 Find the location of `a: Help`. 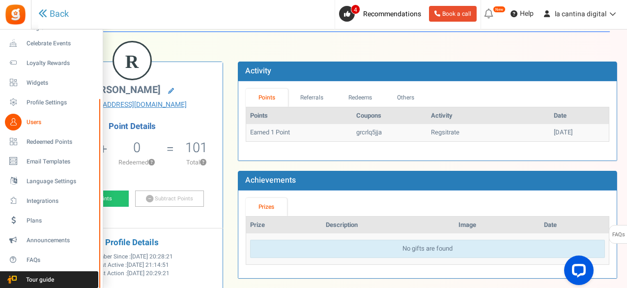

a: Help is located at coordinates (522, 14).